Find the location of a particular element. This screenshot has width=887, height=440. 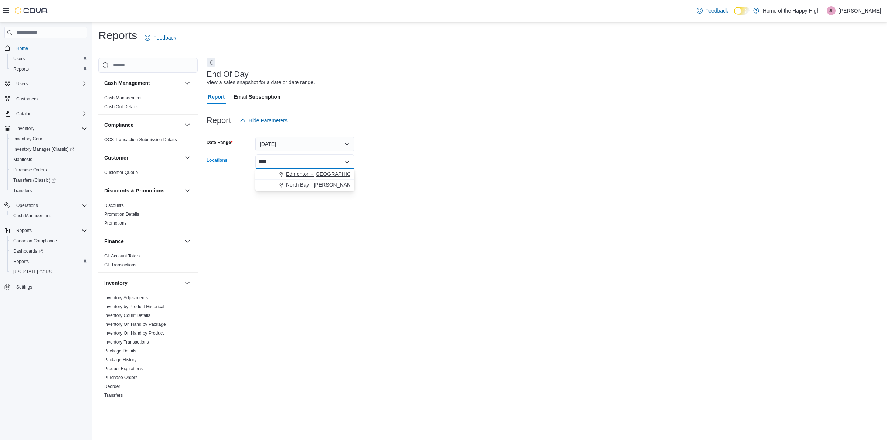

span: Discounts is located at coordinates (114, 205).